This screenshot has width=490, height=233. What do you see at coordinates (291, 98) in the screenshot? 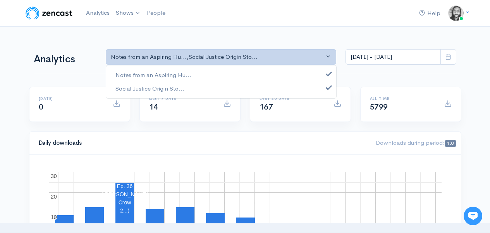
I see `h6: Last 30 days` at bounding box center [291, 98].